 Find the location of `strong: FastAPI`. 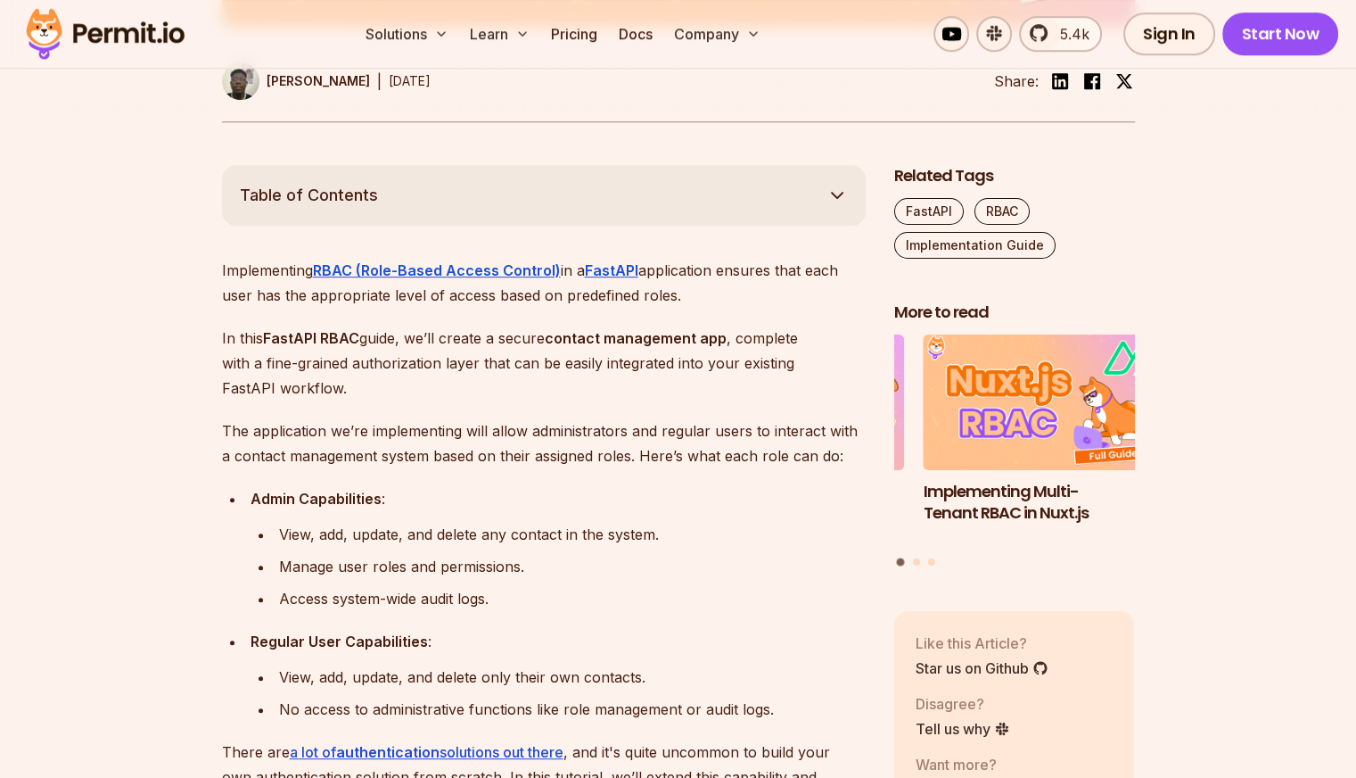

strong: FastAPI is located at coordinates (612, 270).